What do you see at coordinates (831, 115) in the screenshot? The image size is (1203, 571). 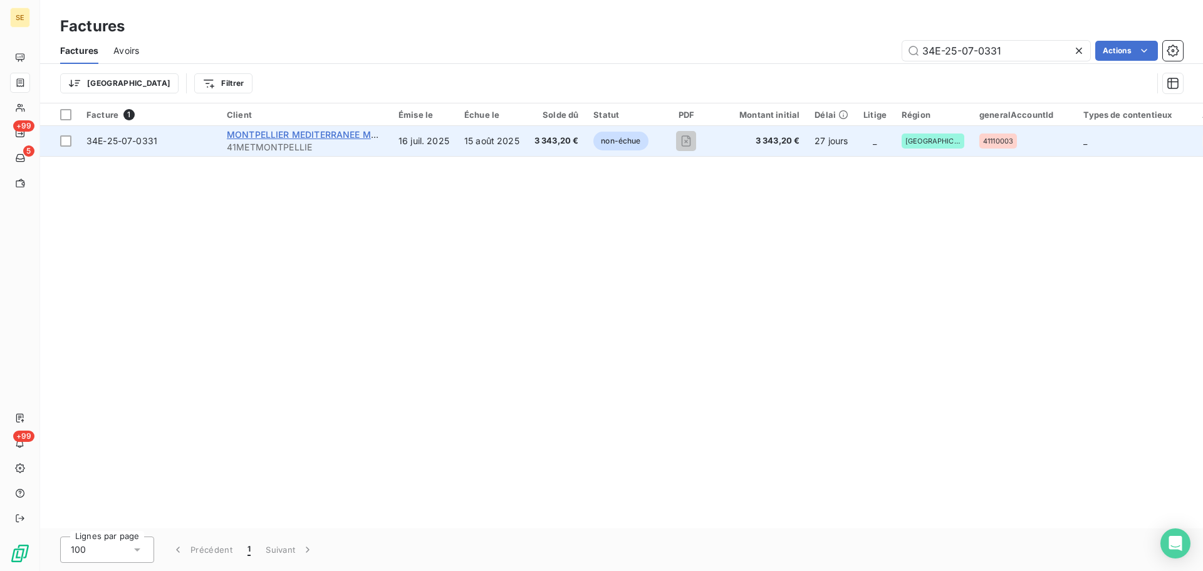 I see `div: Délai` at bounding box center [831, 115].